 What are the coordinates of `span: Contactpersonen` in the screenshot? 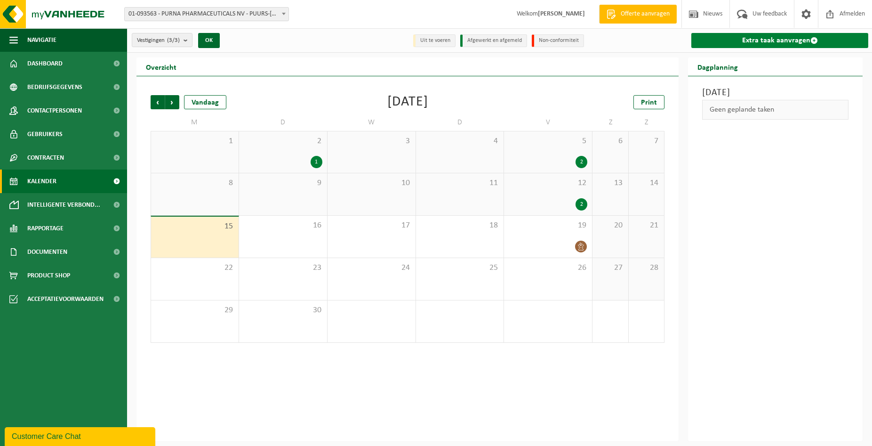 It's located at (55, 111).